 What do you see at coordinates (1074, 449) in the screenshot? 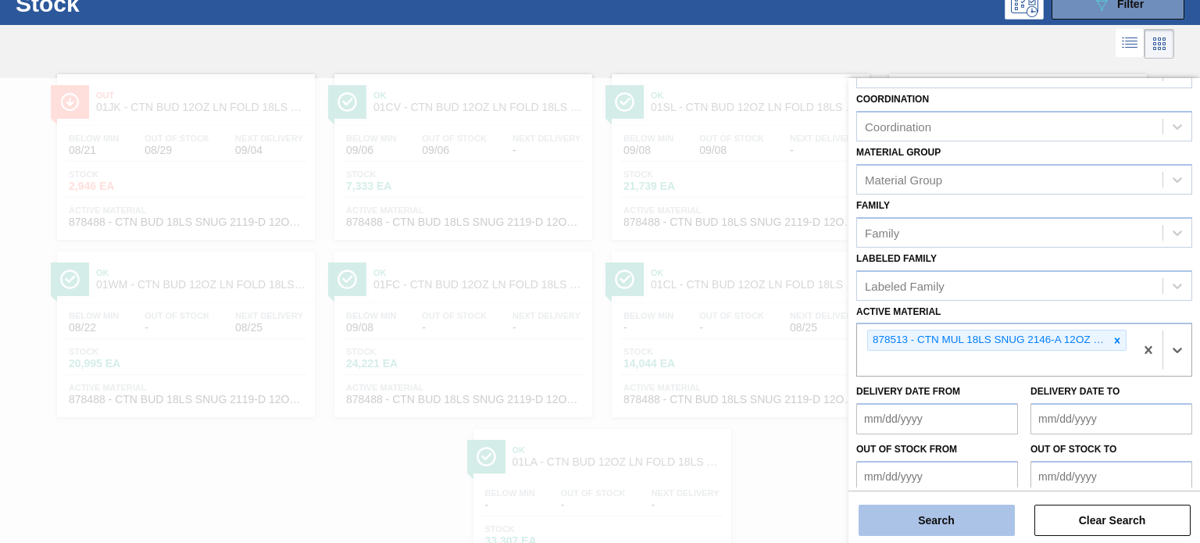
I see `label: Out of Stock to` at bounding box center [1074, 449].